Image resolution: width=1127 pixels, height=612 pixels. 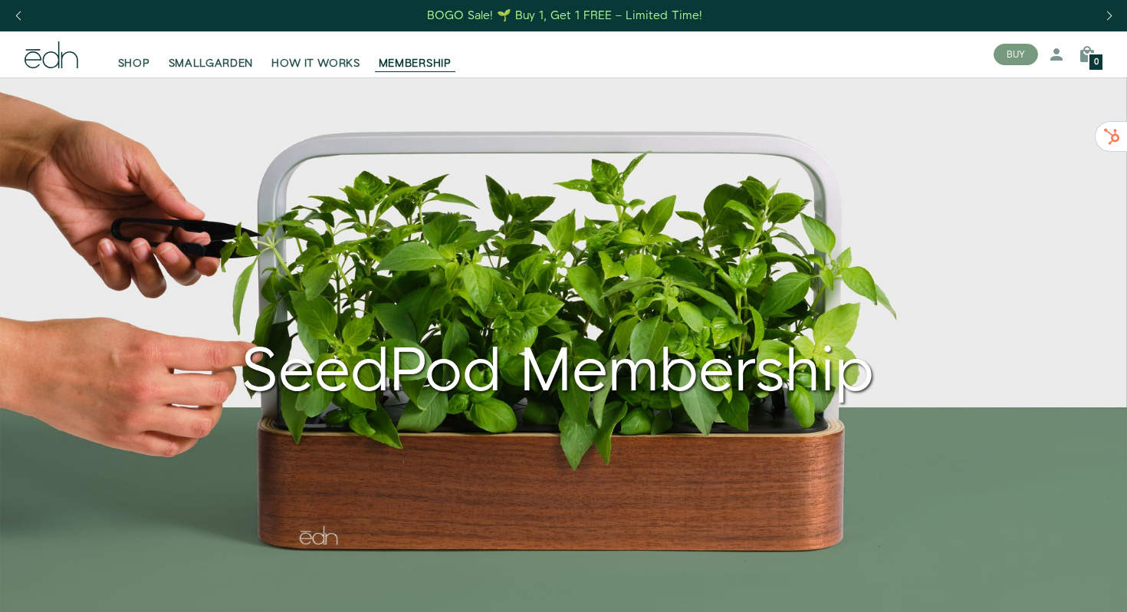 I want to click on div: SeedPod Membership, so click(x=558, y=354).